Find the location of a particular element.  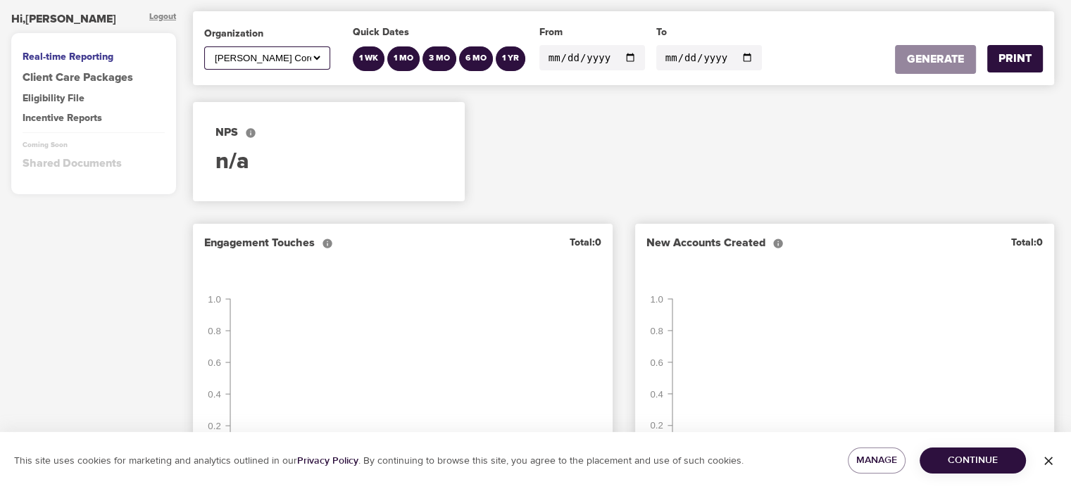

button: 6 MO is located at coordinates (476, 58).